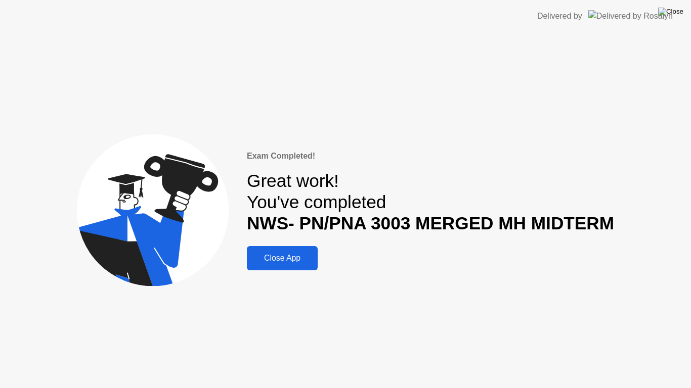 The width and height of the screenshot is (691, 388). I want to click on div: Great work! You've completed, so click(430, 202).